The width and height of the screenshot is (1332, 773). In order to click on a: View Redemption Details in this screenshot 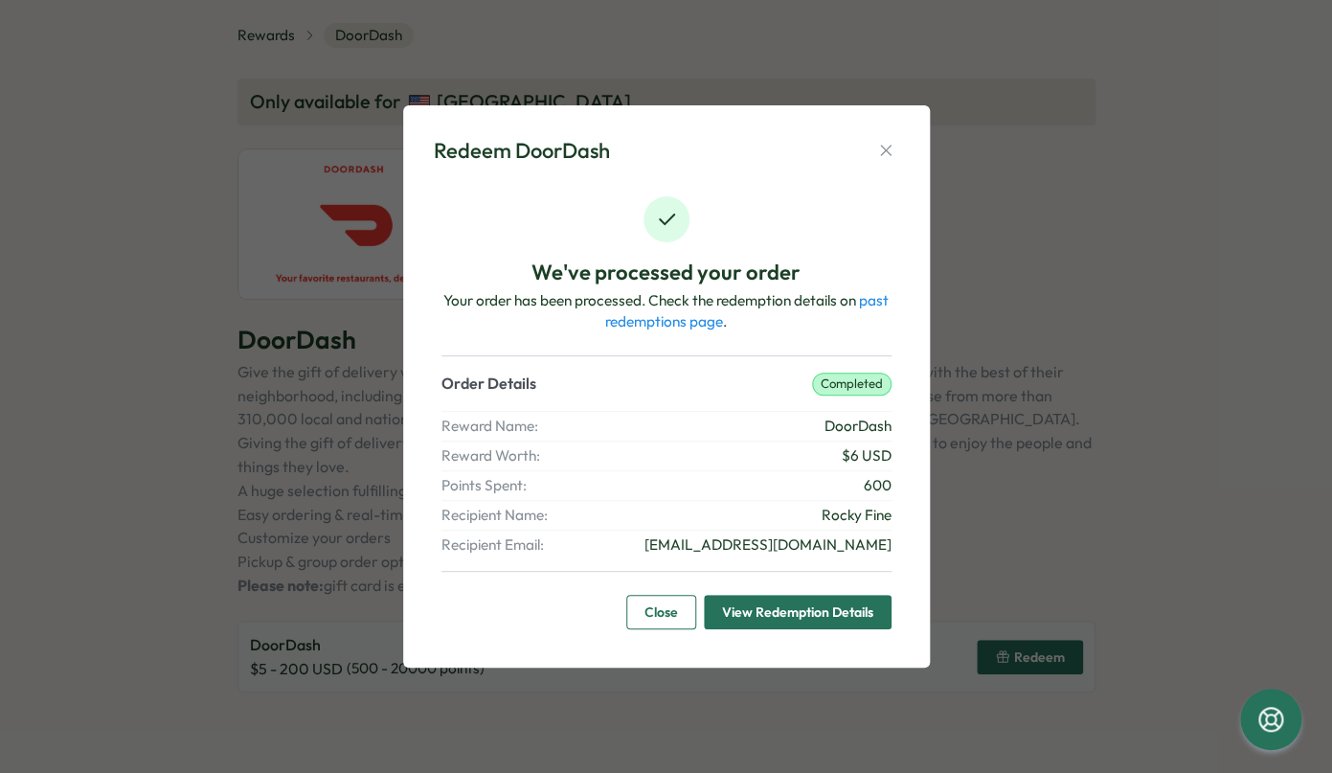, I will do `click(798, 612)`.